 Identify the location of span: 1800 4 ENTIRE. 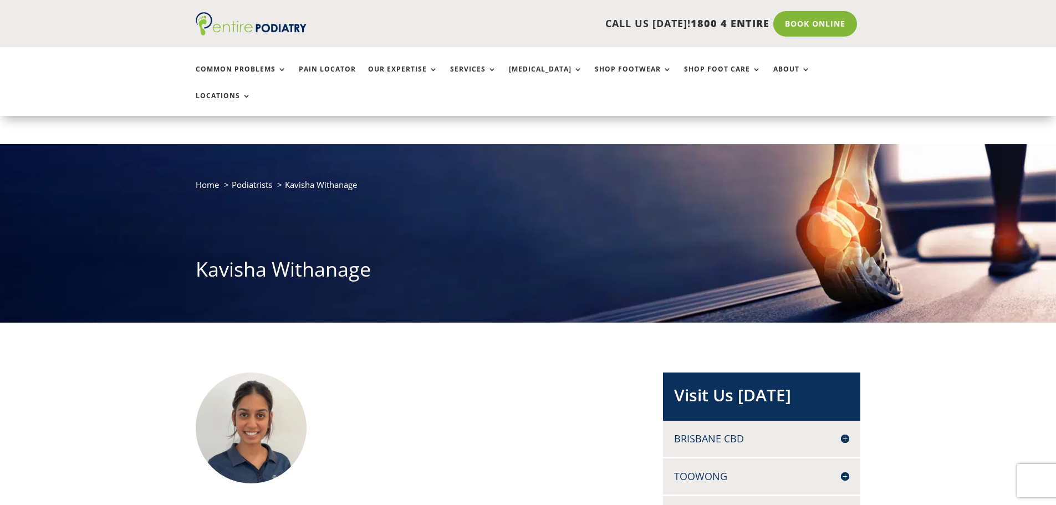
(730, 23).